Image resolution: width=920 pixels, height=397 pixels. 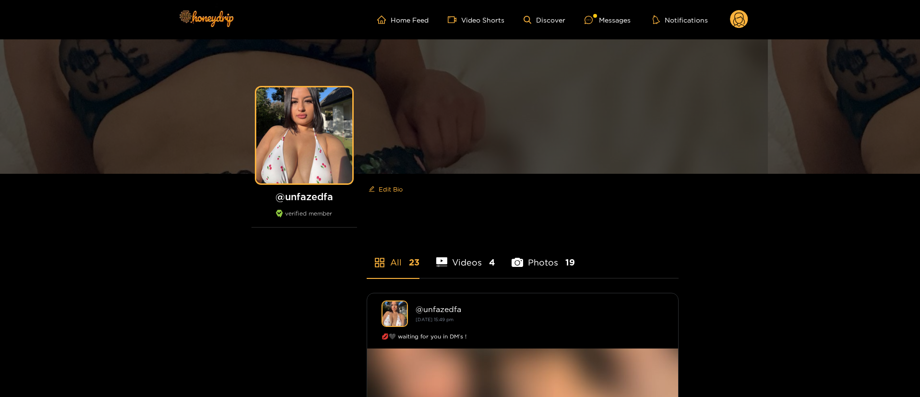 What do you see at coordinates (570, 262) in the screenshot?
I see `span: 19` at bounding box center [570, 262].